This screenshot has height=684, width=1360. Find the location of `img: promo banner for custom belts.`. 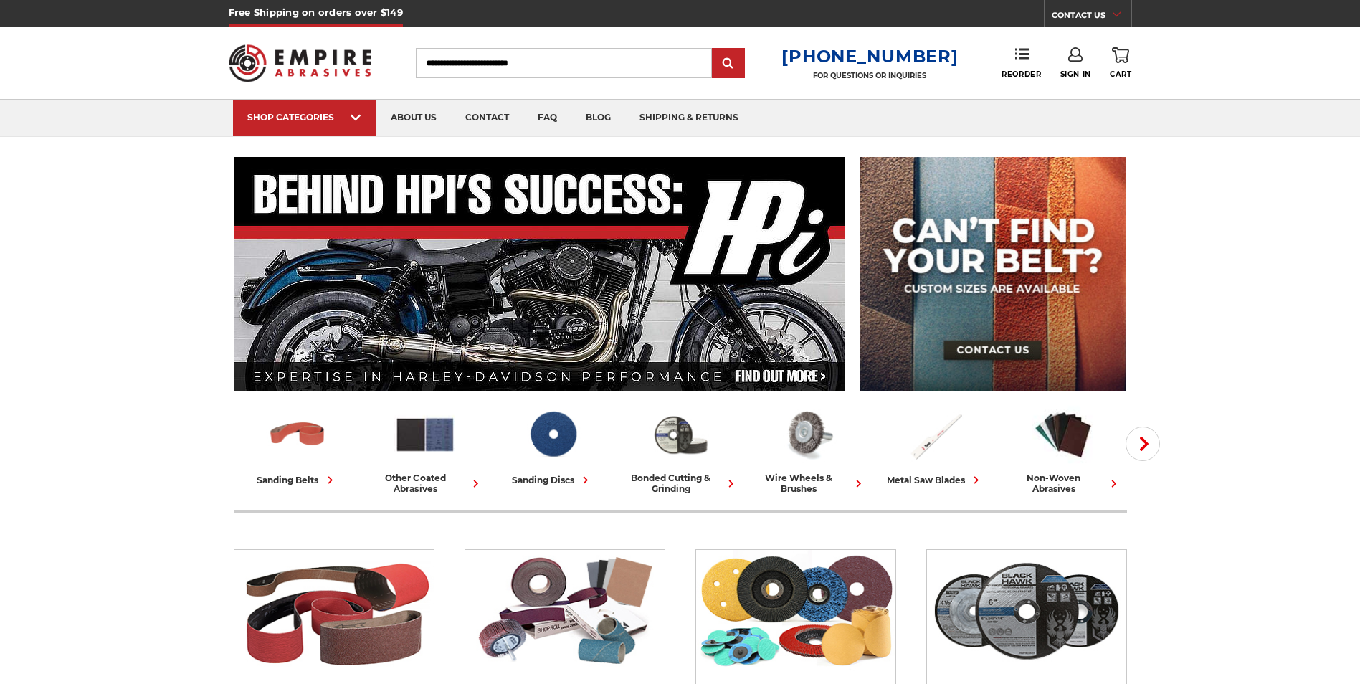

img: promo banner for custom belts. is located at coordinates (993, 274).